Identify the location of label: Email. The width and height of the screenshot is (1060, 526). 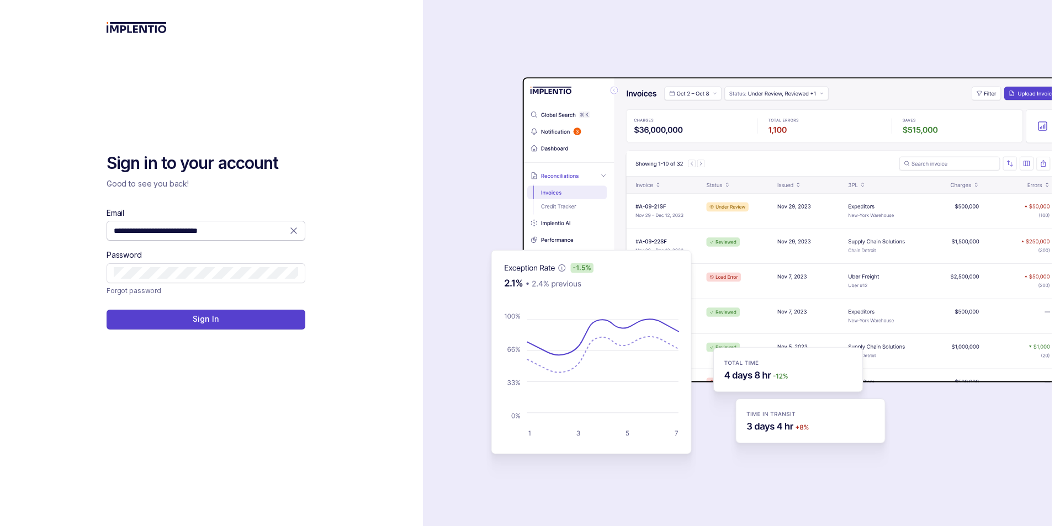
(115, 213).